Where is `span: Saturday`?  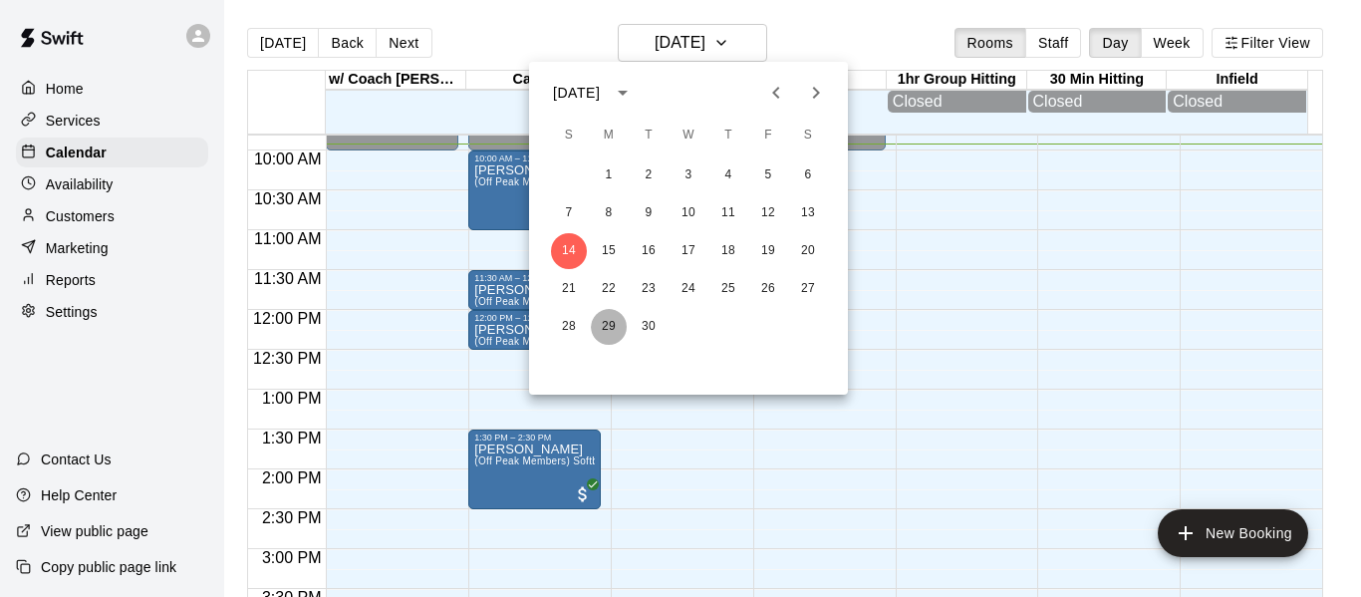
span: Saturday is located at coordinates (808, 136).